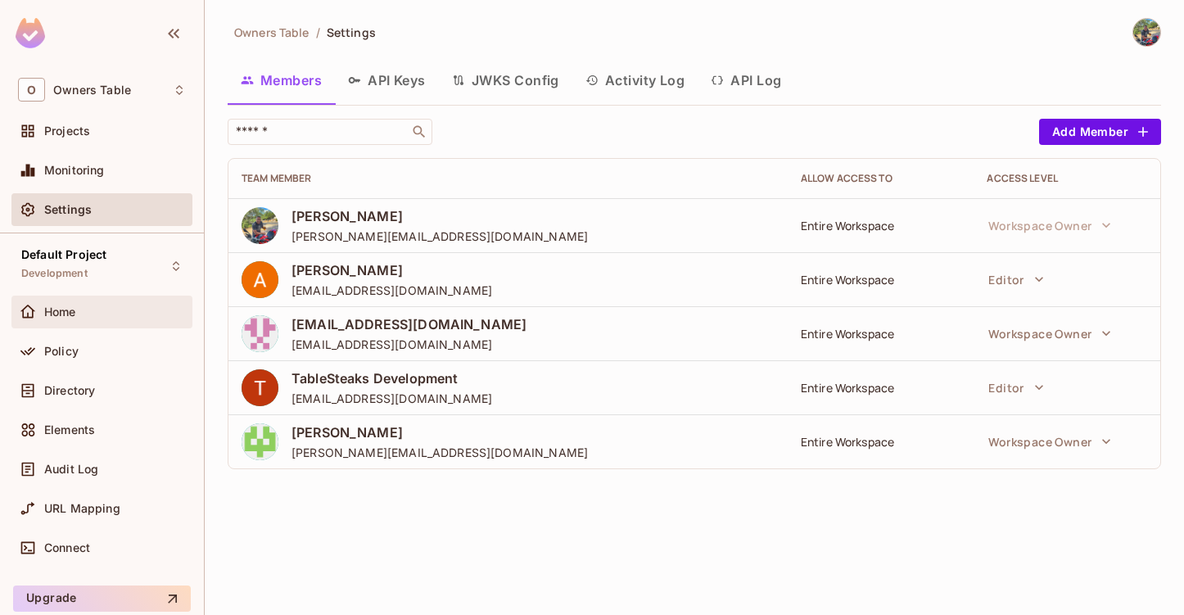 Image resolution: width=1184 pixels, height=615 pixels. What do you see at coordinates (71, 469) in the screenshot?
I see `span: Audit Log` at bounding box center [71, 469].